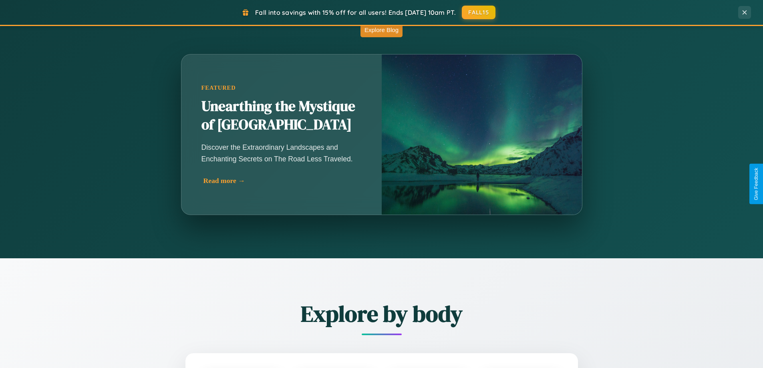  What do you see at coordinates (479, 12) in the screenshot?
I see `button: FALL15` at bounding box center [479, 12].